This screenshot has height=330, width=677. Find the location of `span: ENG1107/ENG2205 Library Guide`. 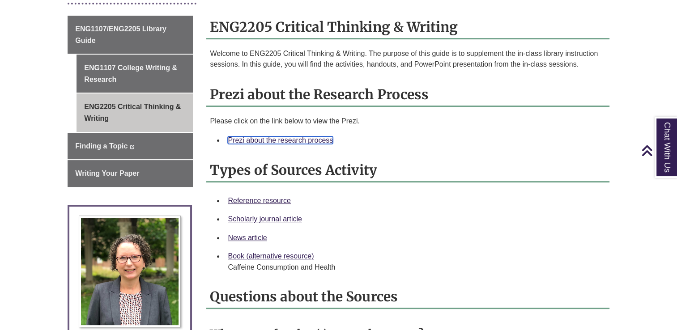

span: ENG1107/ENG2205 Library Guide is located at coordinates (121, 34).